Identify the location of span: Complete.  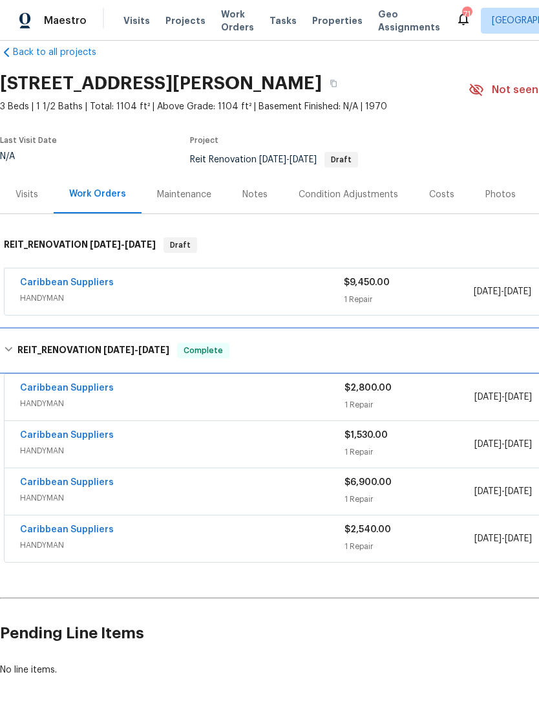
(203, 350).